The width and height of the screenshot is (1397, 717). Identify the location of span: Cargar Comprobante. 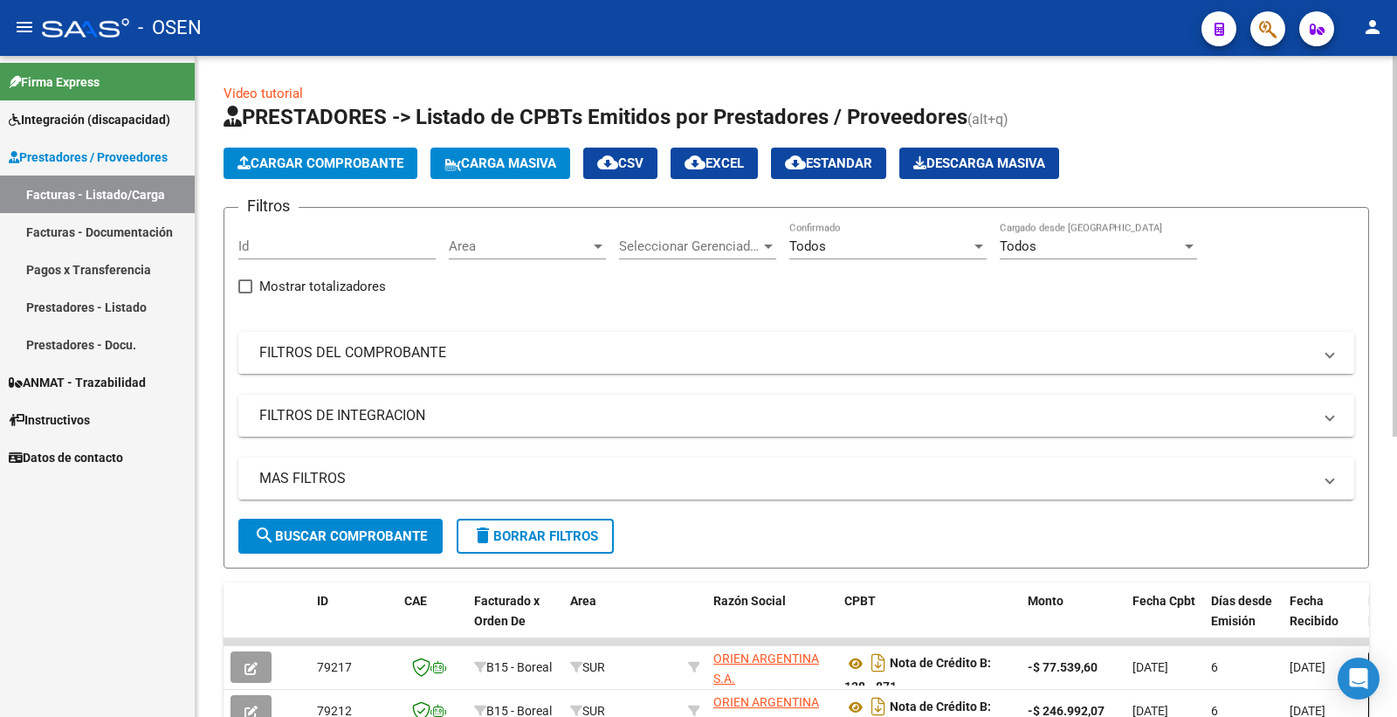
(320, 163).